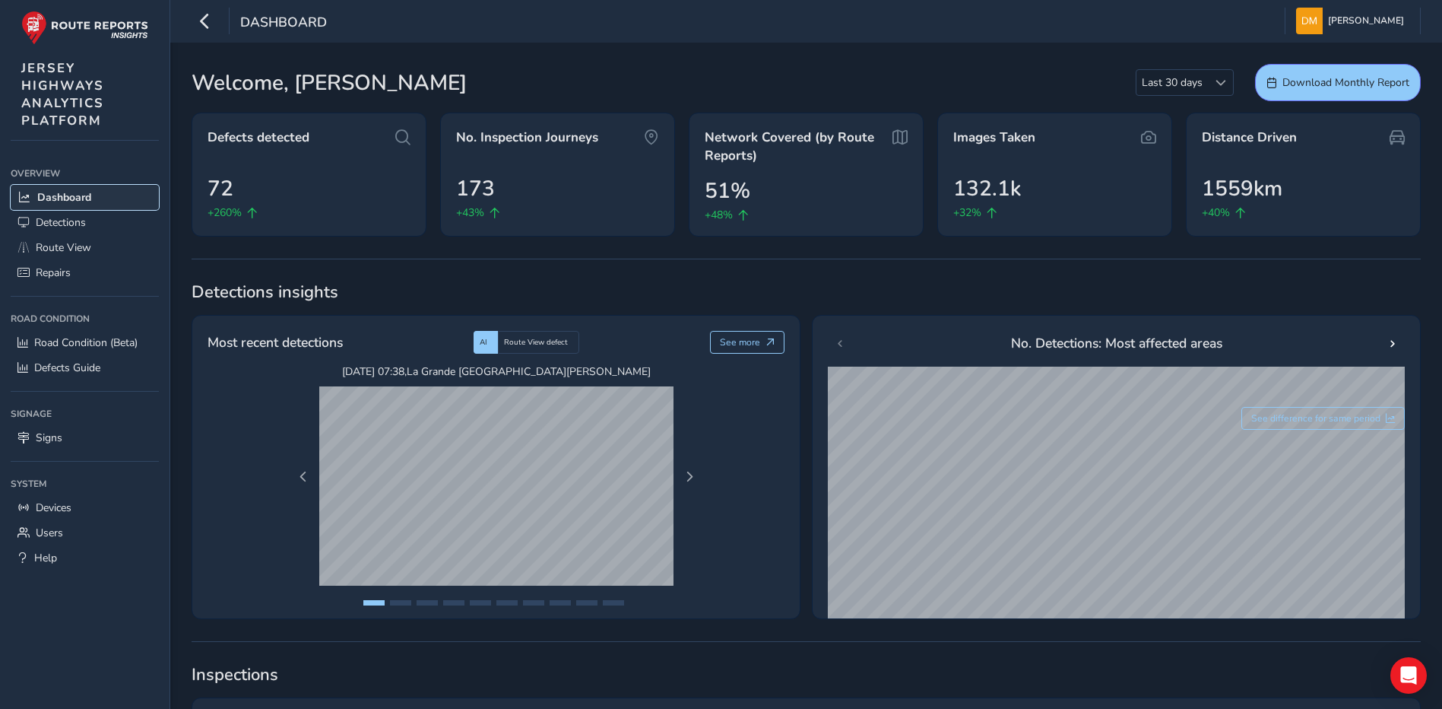 Image resolution: width=1442 pixels, height=709 pixels. I want to click on span: 132.1k, so click(987, 189).